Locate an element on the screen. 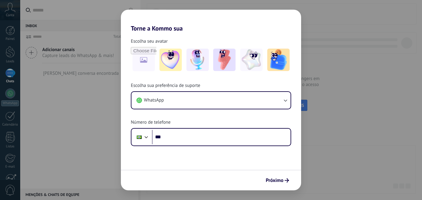  img: -2.jpeg is located at coordinates (198, 60).